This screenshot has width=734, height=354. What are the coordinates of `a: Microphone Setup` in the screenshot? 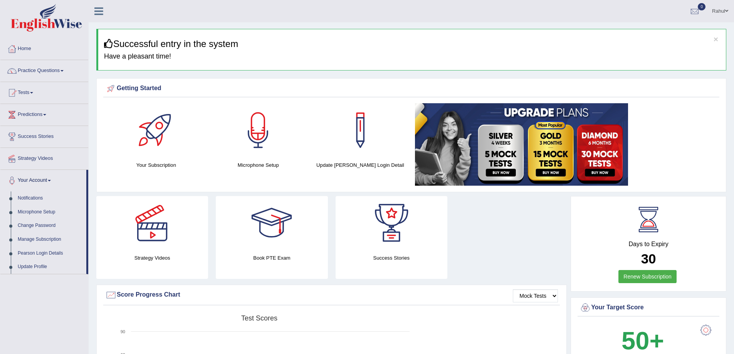 It's located at (50, 212).